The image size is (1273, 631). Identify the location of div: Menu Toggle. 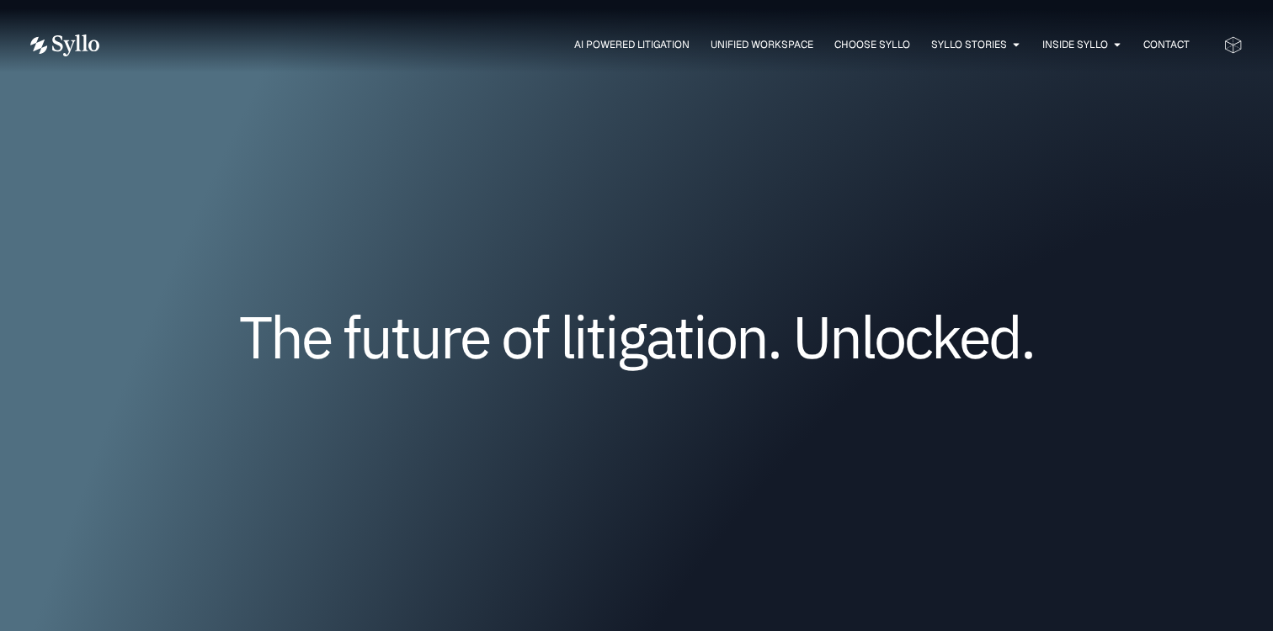
(661, 45).